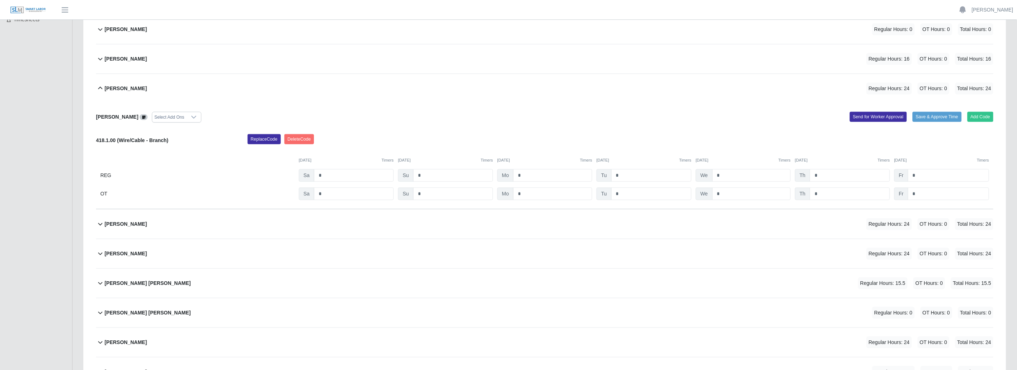 This screenshot has height=370, width=1017. I want to click on button: ReplaceCode, so click(264, 139).